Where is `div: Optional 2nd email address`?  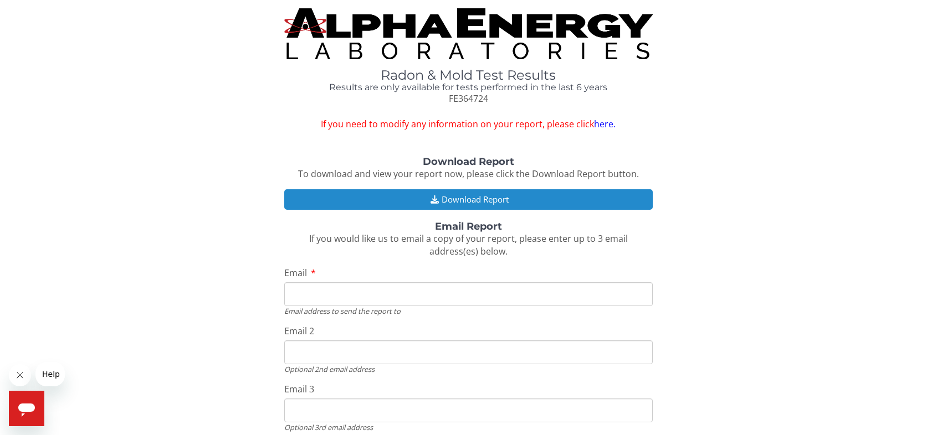
div: Optional 2nd email address is located at coordinates (468, 369).